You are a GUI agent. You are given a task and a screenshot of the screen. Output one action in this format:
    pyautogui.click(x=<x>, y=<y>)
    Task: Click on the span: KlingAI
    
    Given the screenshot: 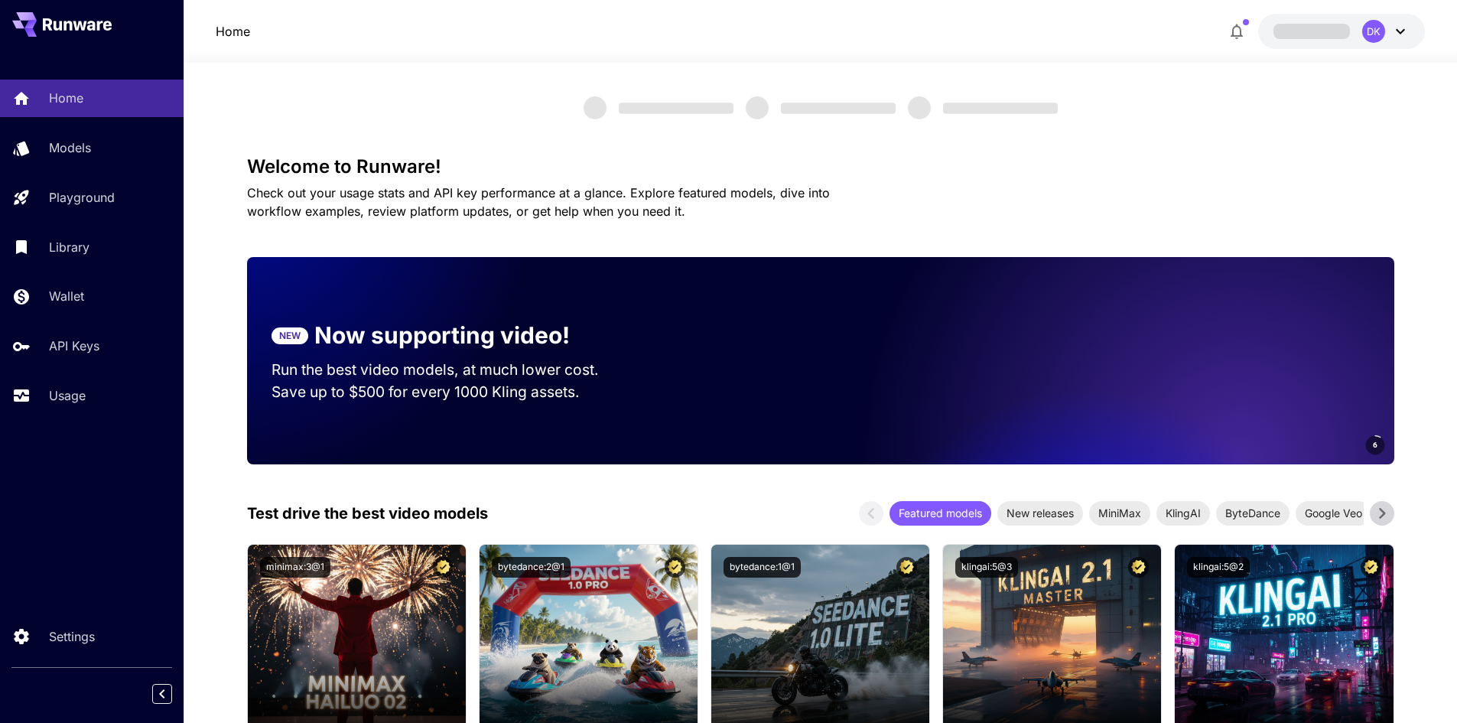 What is the action you would take?
    pyautogui.click(x=1183, y=512)
    